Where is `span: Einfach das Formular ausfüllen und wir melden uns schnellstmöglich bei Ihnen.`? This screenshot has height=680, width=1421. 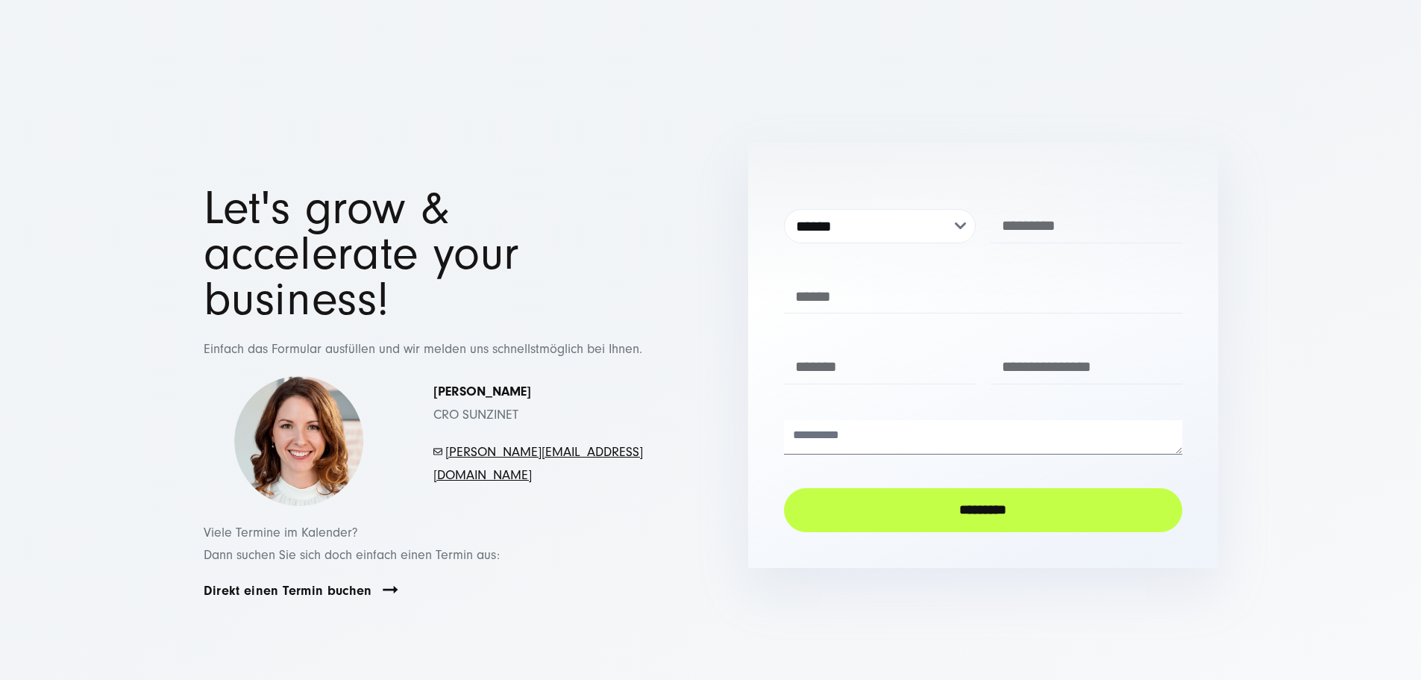
span: Einfach das Formular ausfüllen und wir melden uns schnellstmöglich bei Ihnen. is located at coordinates (423, 348).